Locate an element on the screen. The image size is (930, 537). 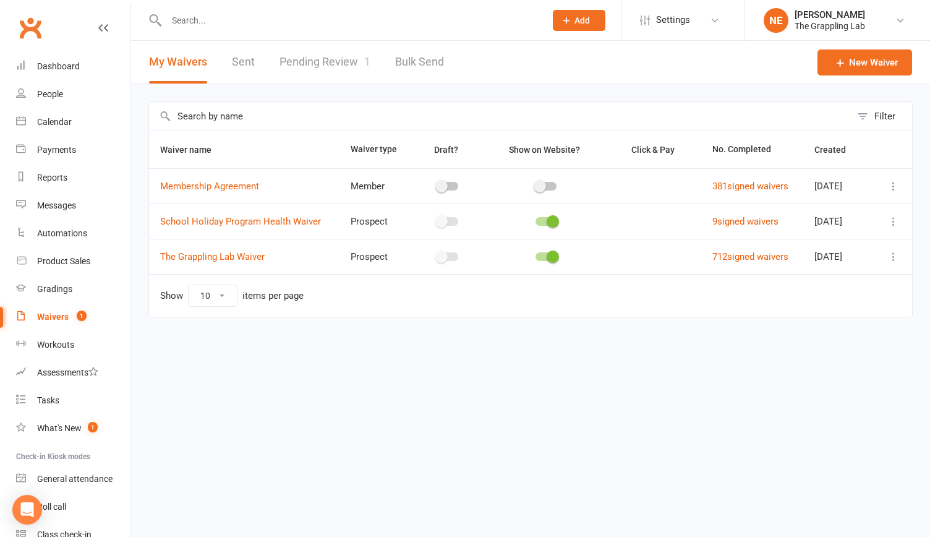
div: Reports is located at coordinates (52, 177).